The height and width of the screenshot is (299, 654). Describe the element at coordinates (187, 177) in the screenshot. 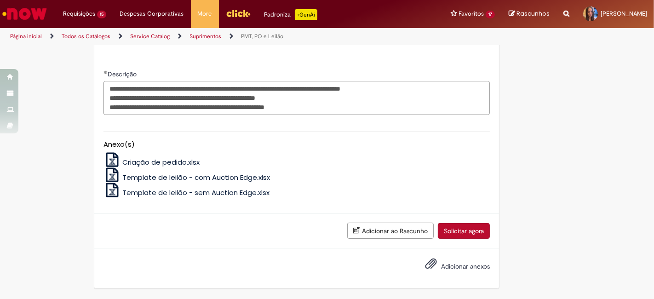

I see `a: Template de leilão - com Auction Edge.xlsx` at that location.